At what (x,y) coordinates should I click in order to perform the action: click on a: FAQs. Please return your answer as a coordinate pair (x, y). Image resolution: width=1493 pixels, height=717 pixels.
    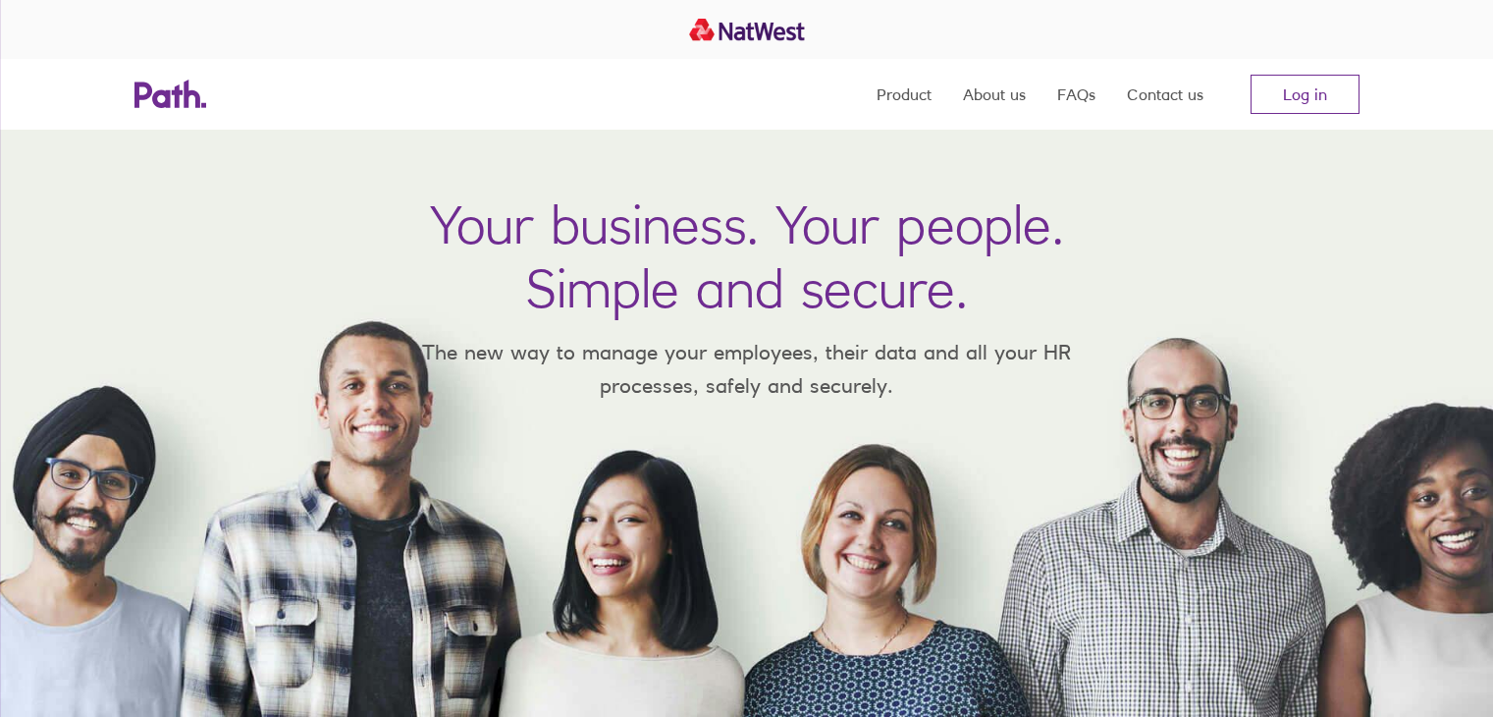
    Looking at the image, I should click on (1076, 94).